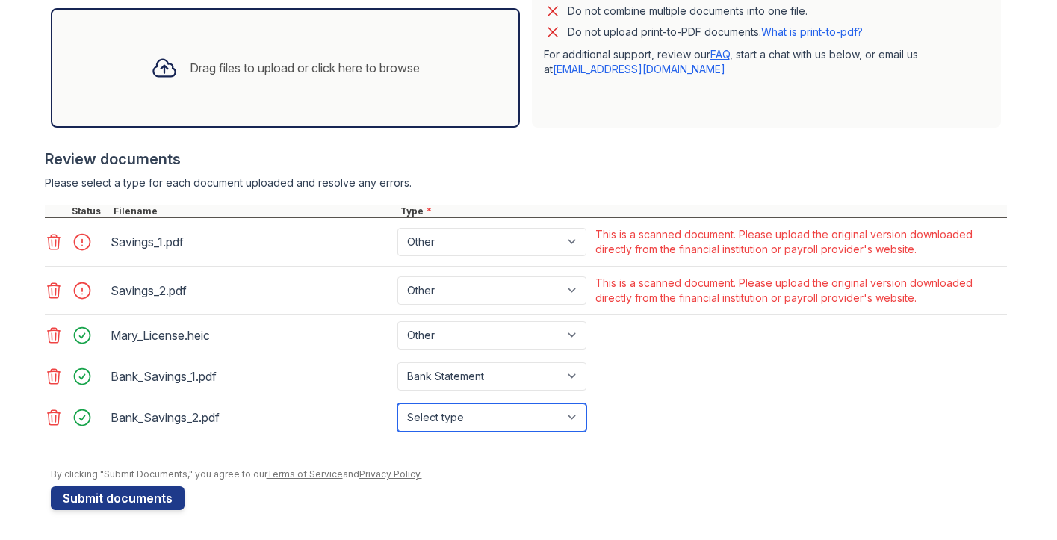  Describe the element at coordinates (687, 11) in the screenshot. I see `div: Do not combine multiple documents into one file.` at that location.